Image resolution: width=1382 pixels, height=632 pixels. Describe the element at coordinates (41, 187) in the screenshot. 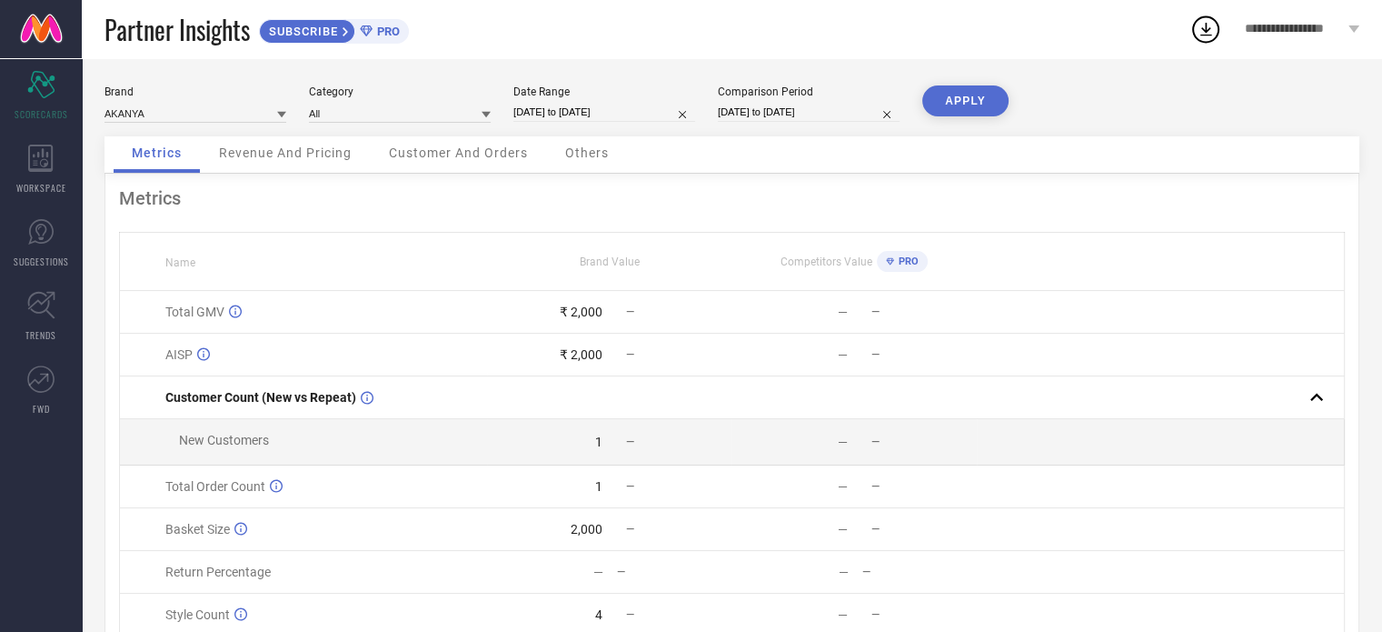

I see `span: WORKSPACE` at that location.